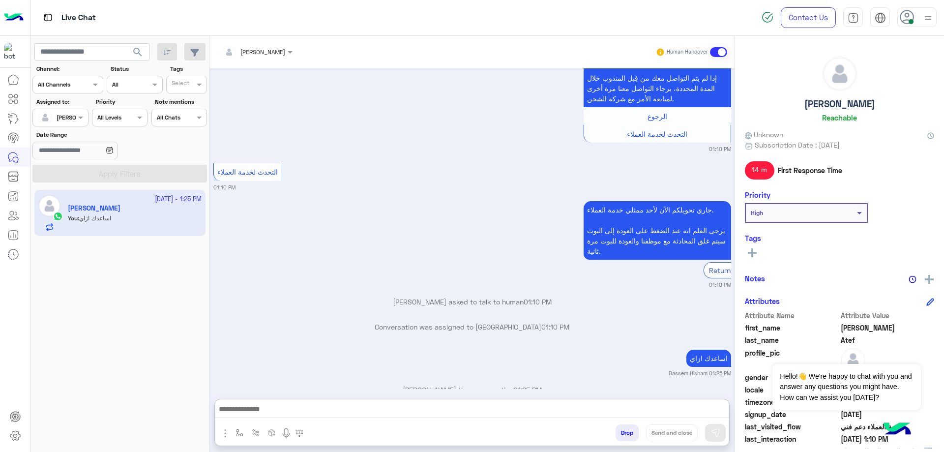 The height and width of the screenshot is (452, 944). I want to click on label: Priority, so click(121, 102).